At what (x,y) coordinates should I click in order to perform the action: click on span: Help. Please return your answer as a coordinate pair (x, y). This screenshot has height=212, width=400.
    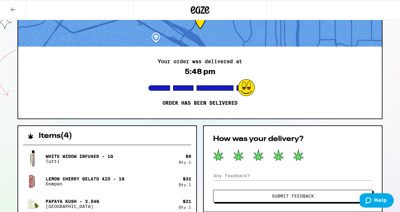
    Looking at the image, I should click on (21, 7).